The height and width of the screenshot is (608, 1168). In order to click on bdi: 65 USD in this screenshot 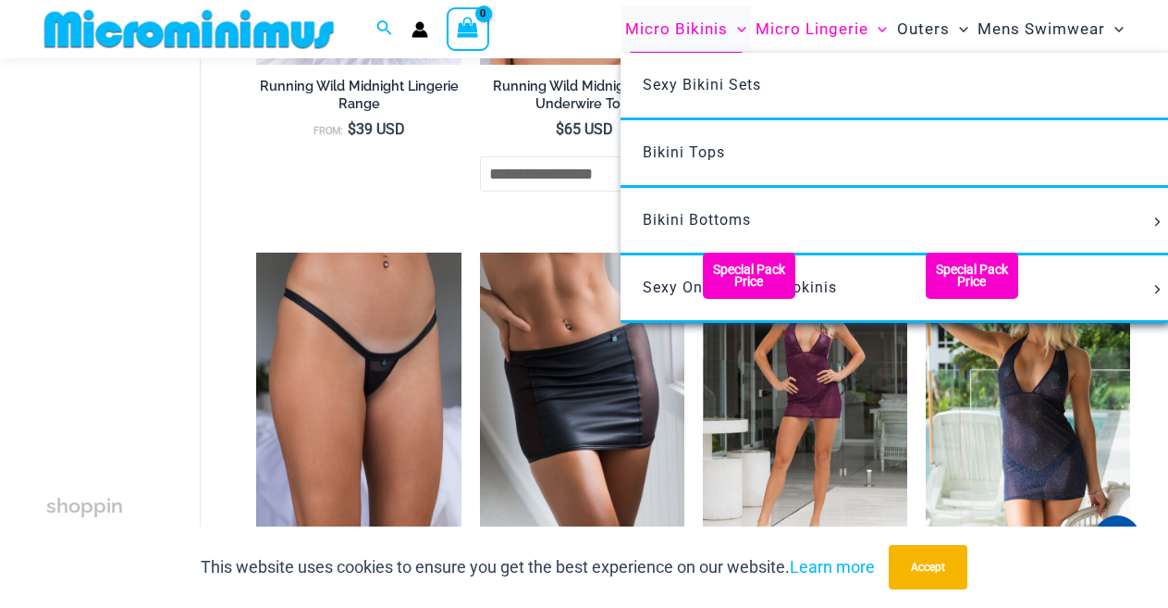, I will do `click(585, 129)`.